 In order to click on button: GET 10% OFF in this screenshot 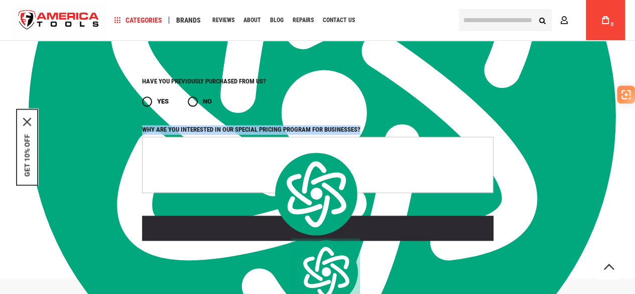, I will do `click(27, 155)`.